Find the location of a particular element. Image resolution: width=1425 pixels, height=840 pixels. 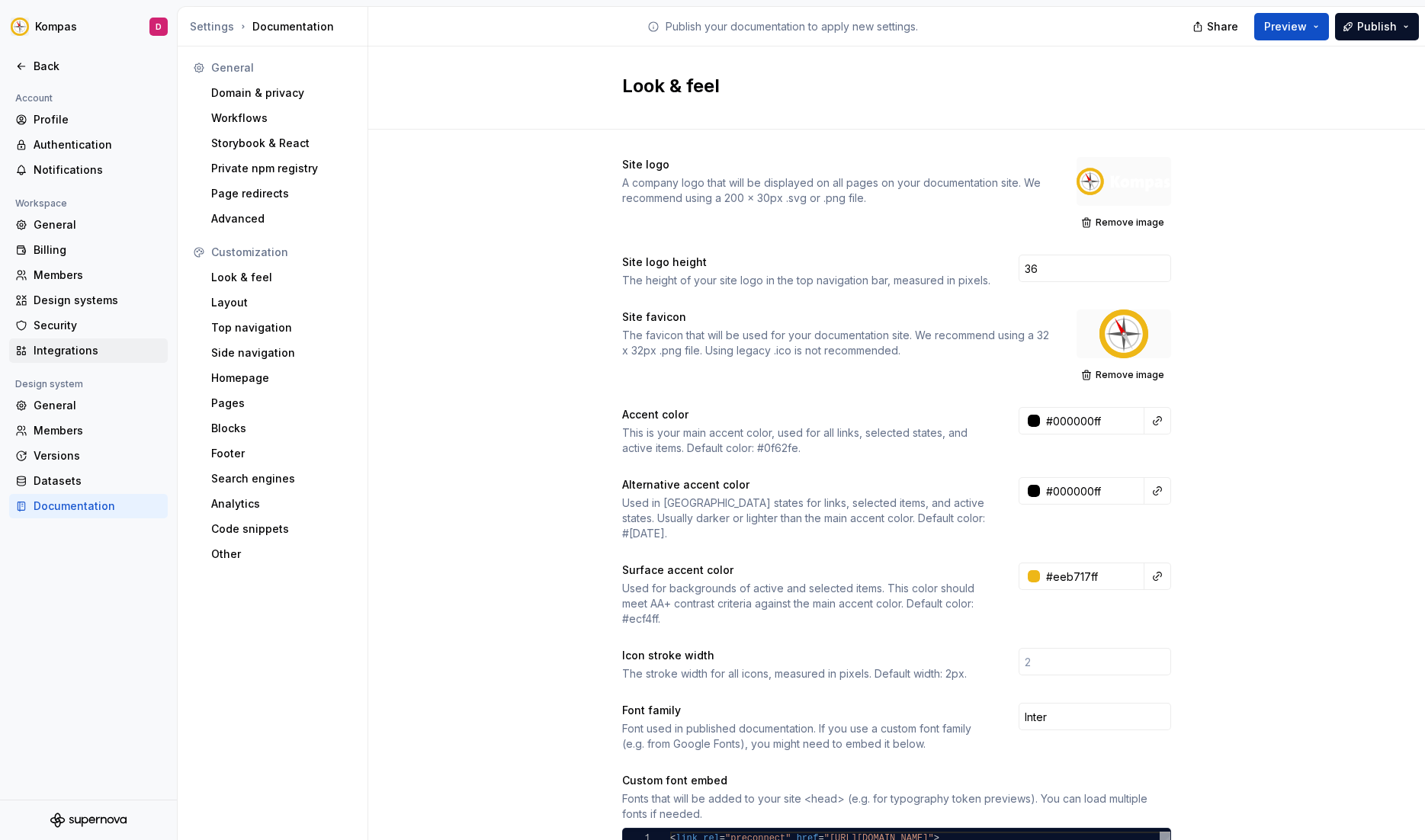

div: Site logo height is located at coordinates (806, 262).